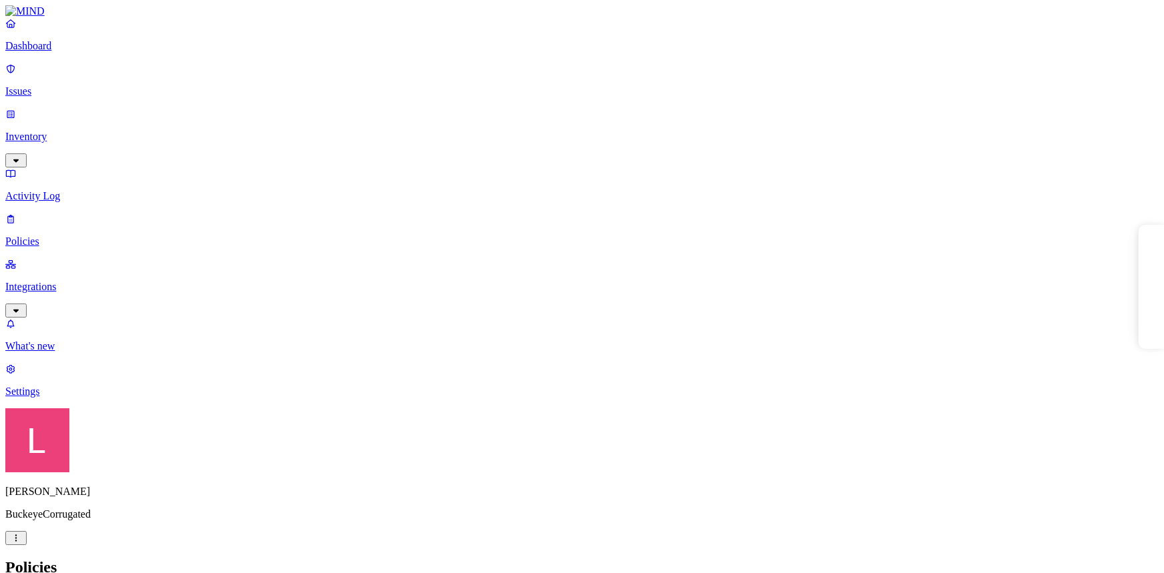 The height and width of the screenshot is (573, 1164). What do you see at coordinates (582, 185) in the screenshot?
I see `a: Activity Log` at bounding box center [582, 185].